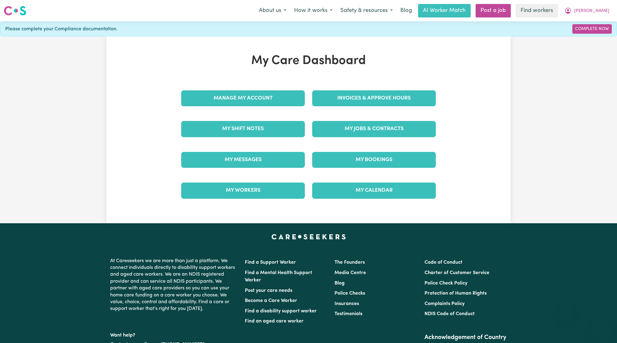  I want to click on span: Please complete your Compliance documentation., so click(61, 29).